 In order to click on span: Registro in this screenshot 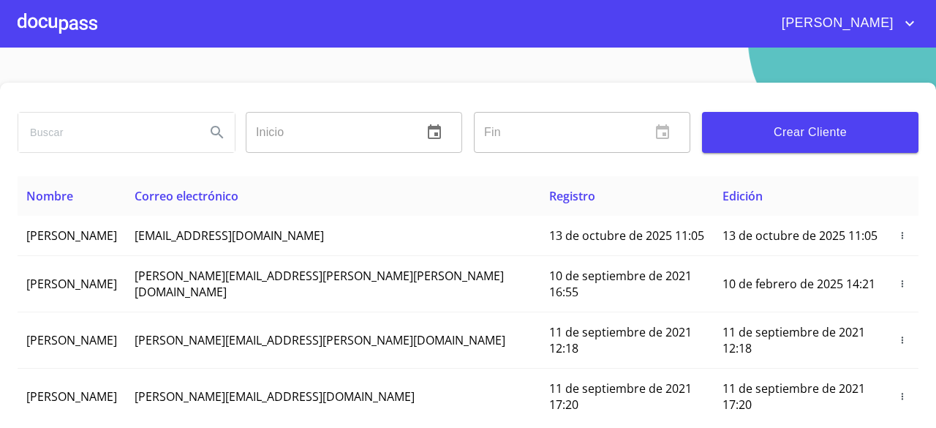, I will do `click(572, 196)`.